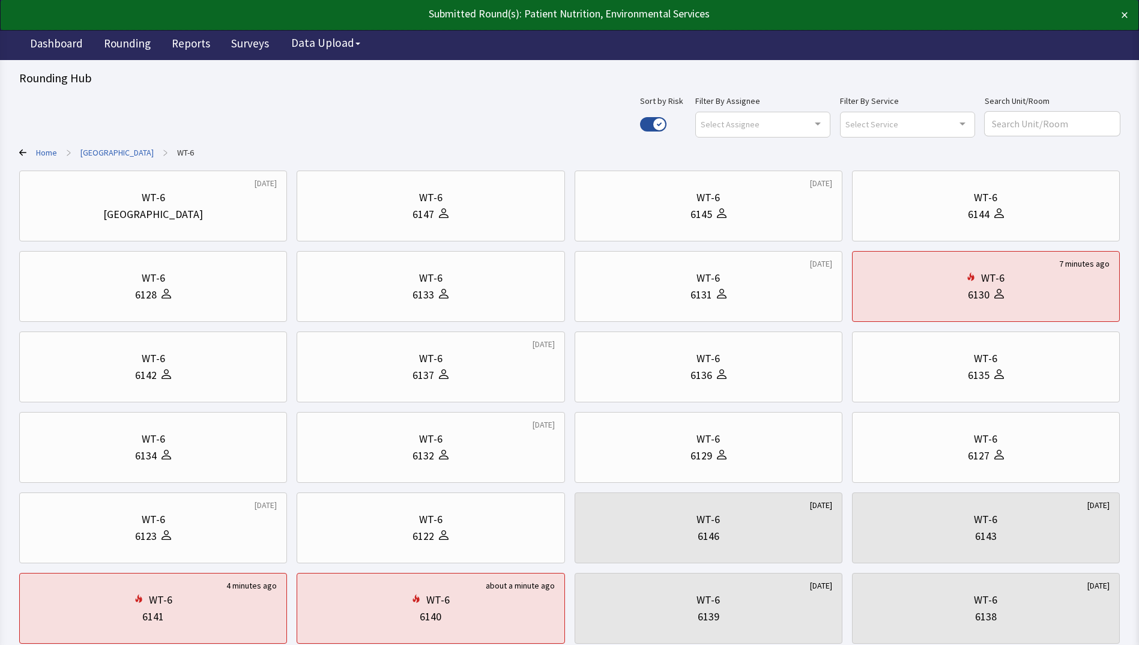 The width and height of the screenshot is (1139, 645). Describe the element at coordinates (423, 456) in the screenshot. I see `div: 6132` at that location.